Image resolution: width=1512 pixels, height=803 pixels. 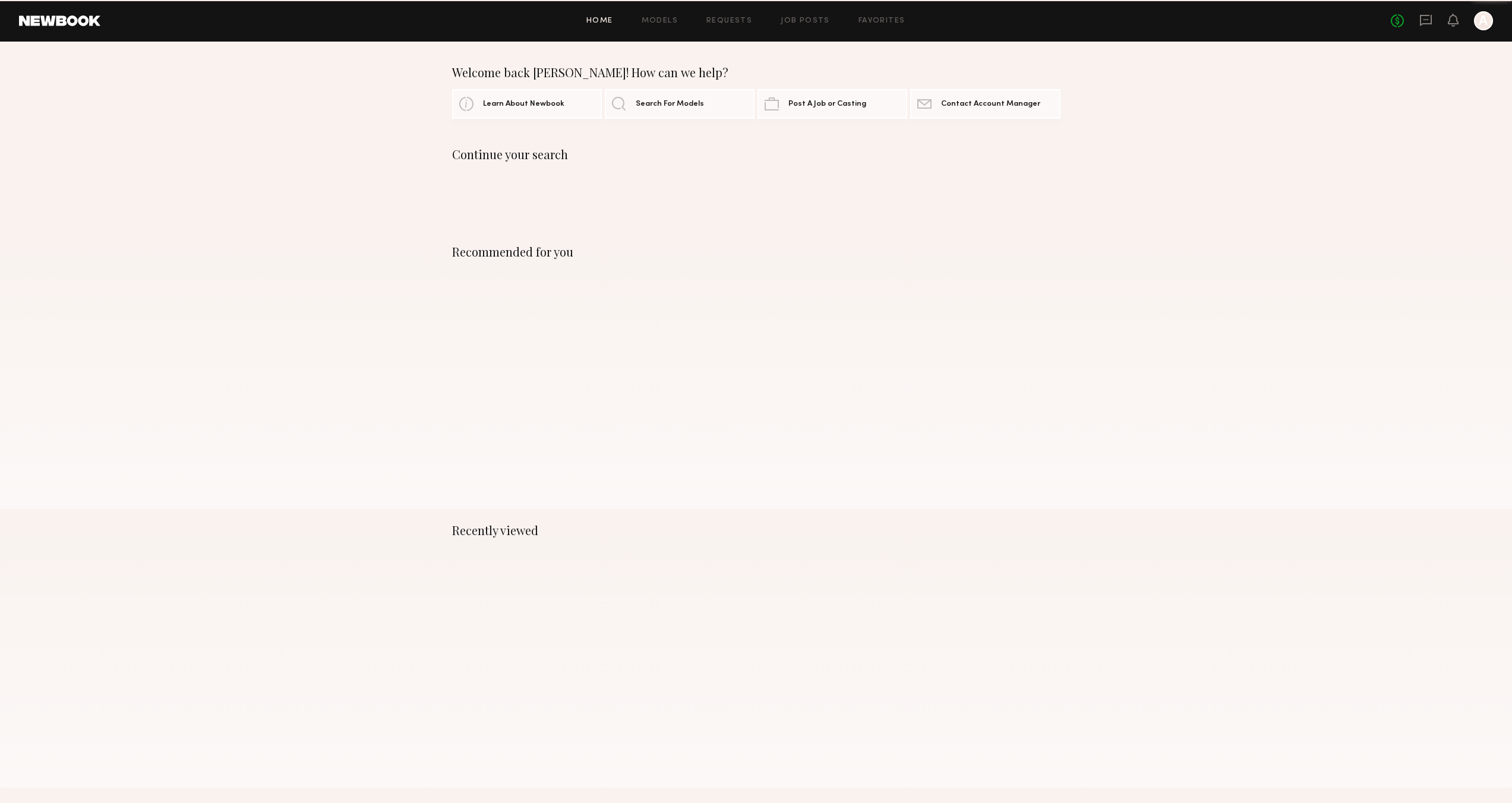 I want to click on a: Favorites, so click(x=882, y=20).